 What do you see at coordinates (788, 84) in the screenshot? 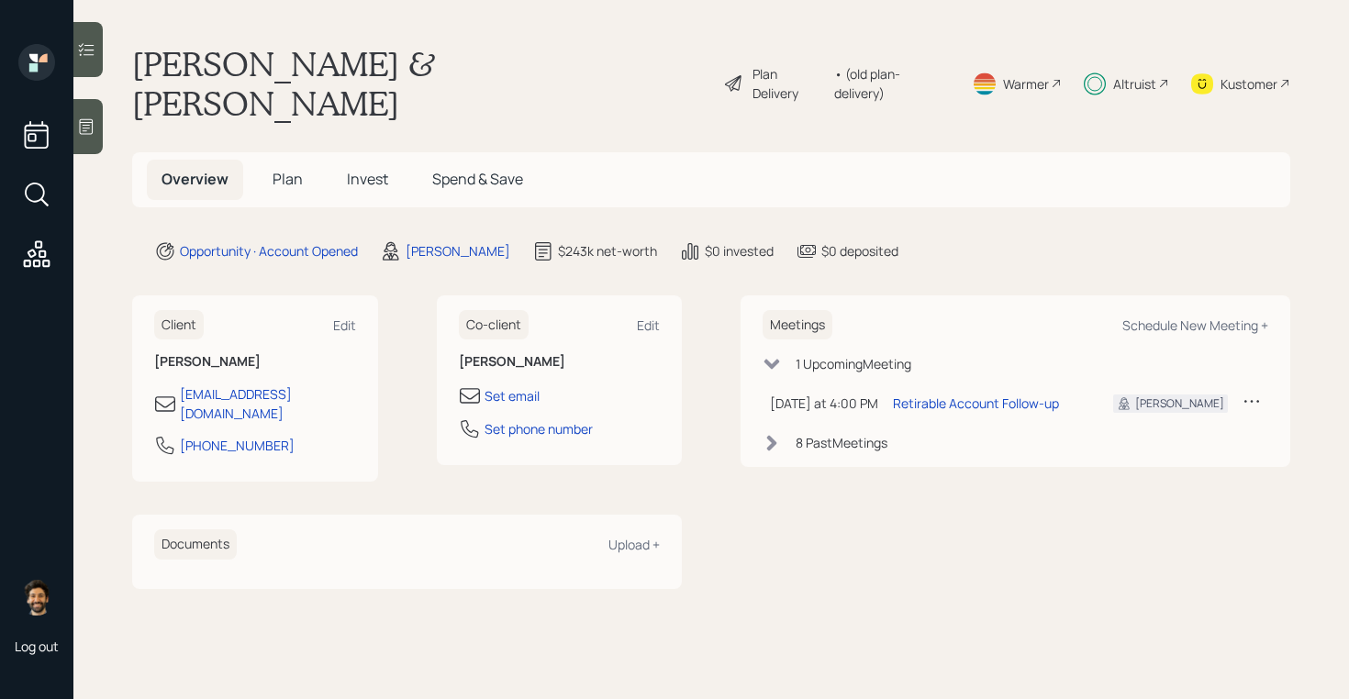
I see `div: Plan Delivery` at bounding box center [788, 84].